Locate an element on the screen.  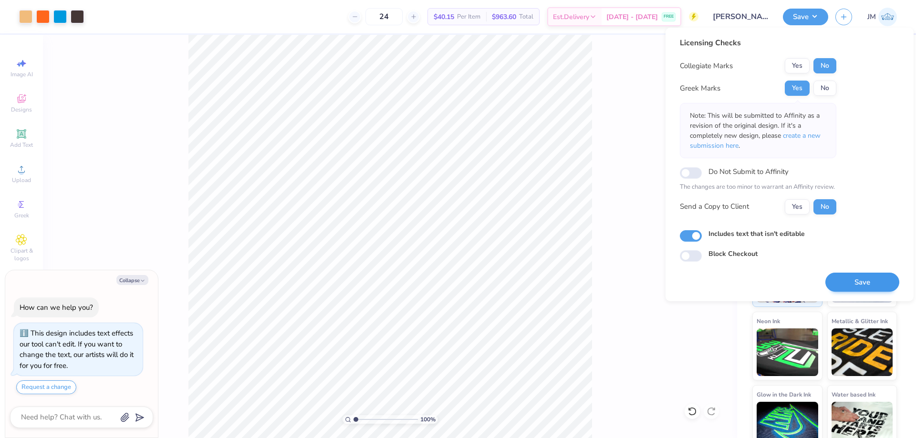
span: Per Item is located at coordinates (469, 17).